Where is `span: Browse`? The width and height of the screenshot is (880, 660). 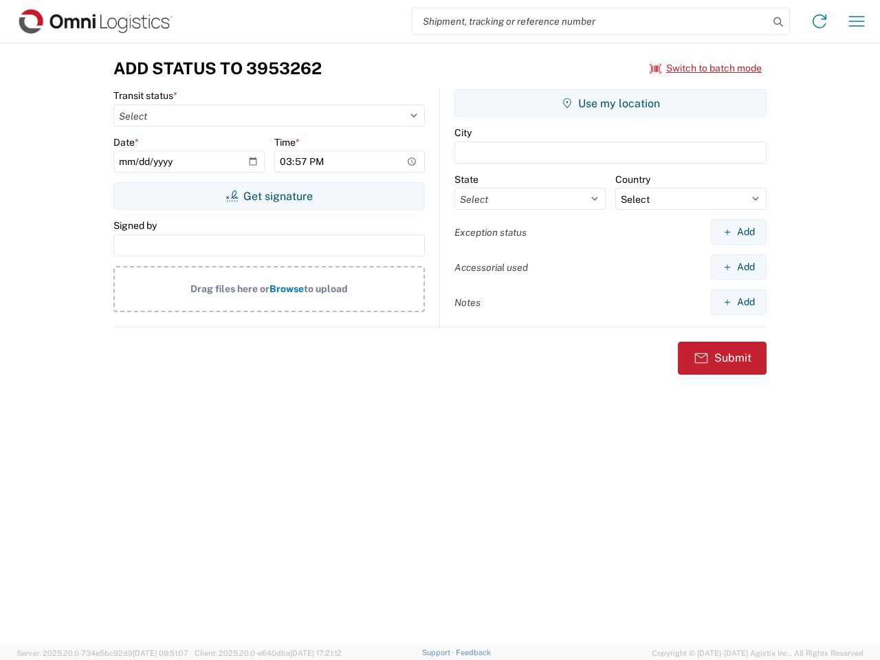 span: Browse is located at coordinates (287, 289).